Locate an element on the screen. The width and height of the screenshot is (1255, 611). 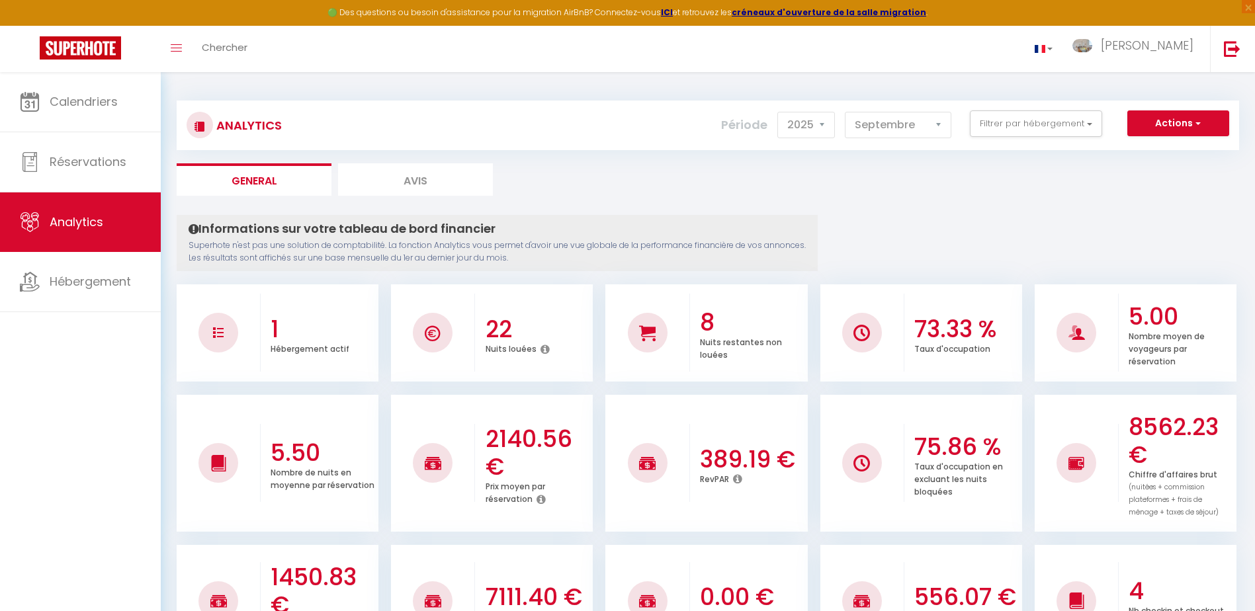
span: Réservations is located at coordinates (88, 161).